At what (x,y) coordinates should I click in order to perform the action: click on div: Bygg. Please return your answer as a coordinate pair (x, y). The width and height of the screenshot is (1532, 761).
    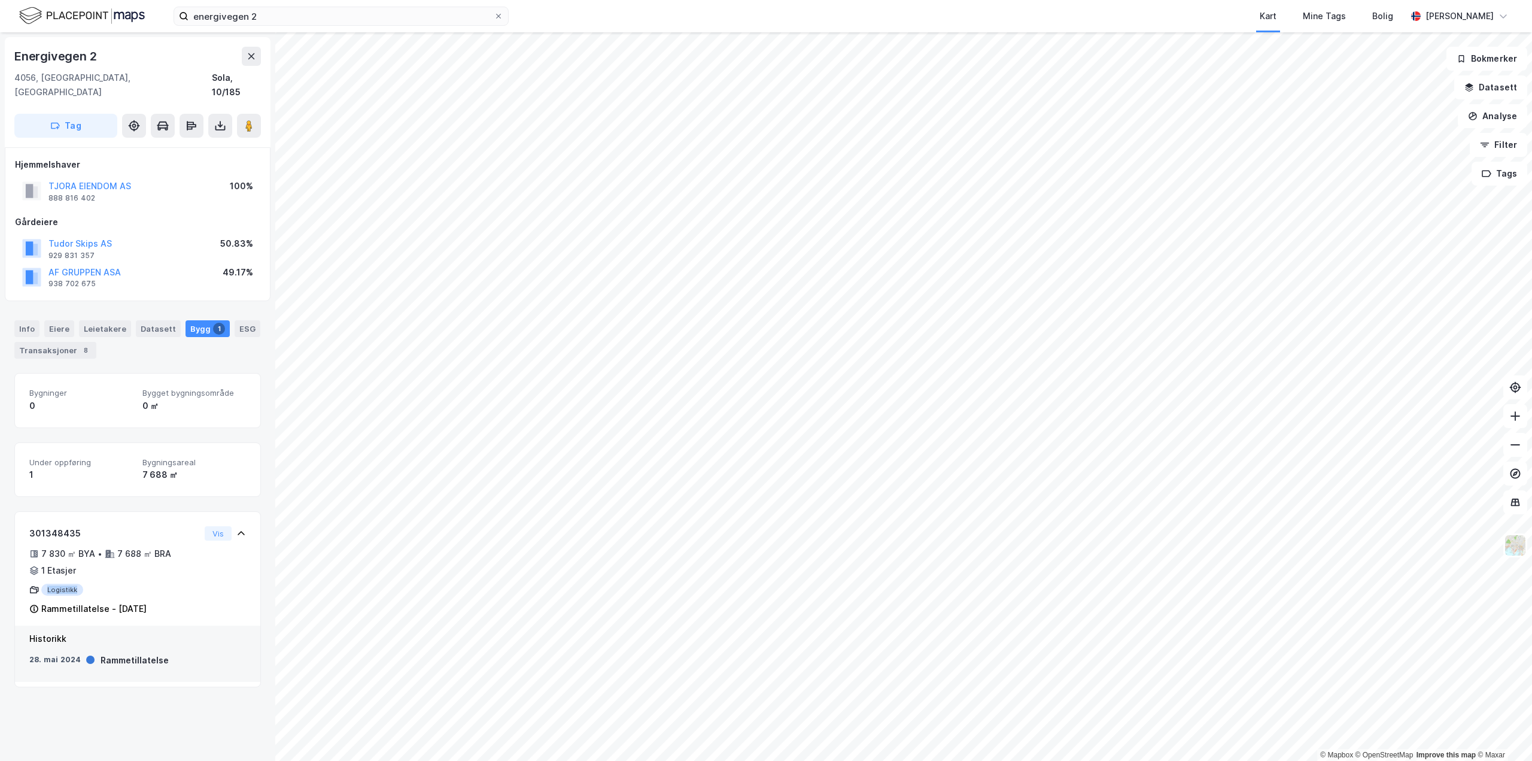
    Looking at the image, I should click on (208, 329).